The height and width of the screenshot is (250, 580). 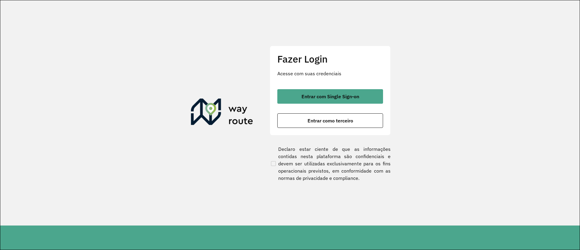 I want to click on span: Entrar como terceiro, so click(x=330, y=121).